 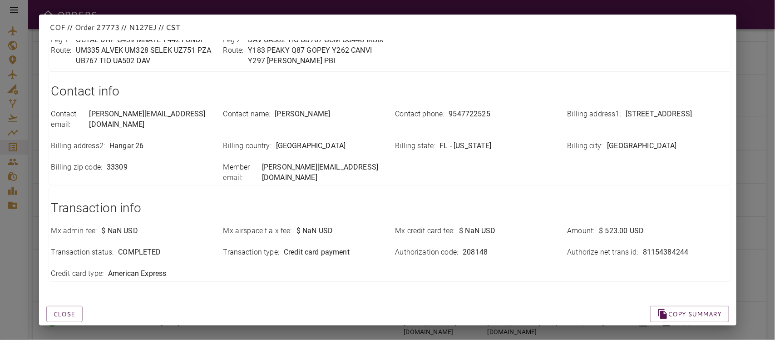 I want to click on p: 81154384244, so click(x=666, y=252).